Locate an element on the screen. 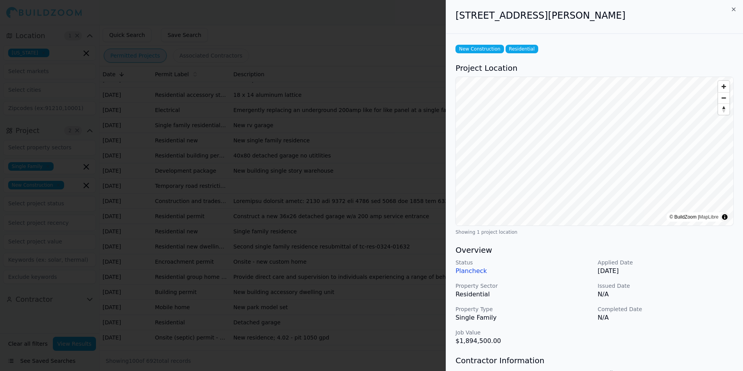 This screenshot has width=743, height=371. span: Residential is located at coordinates (522, 49).